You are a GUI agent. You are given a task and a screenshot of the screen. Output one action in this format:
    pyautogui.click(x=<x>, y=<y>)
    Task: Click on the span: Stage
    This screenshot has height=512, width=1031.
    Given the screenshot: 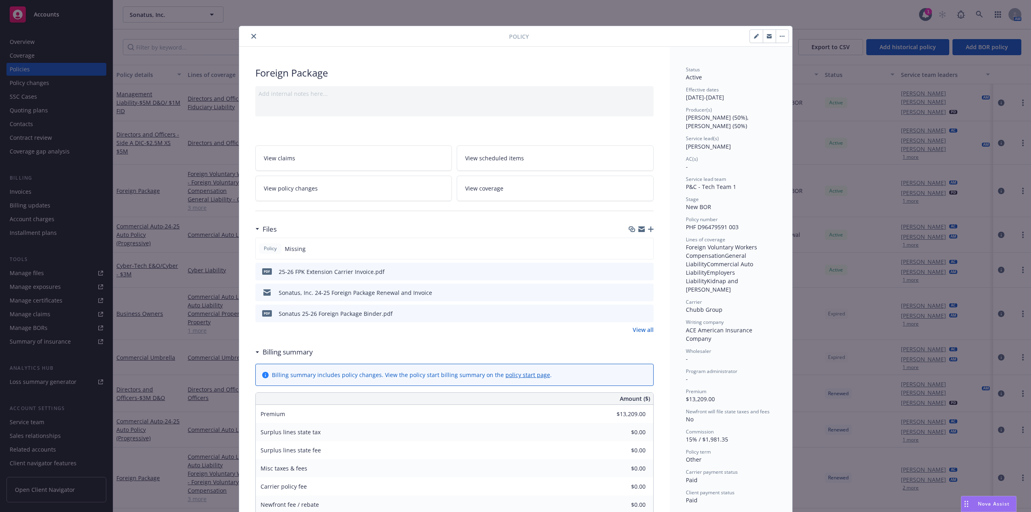 What is the action you would take?
    pyautogui.click(x=692, y=199)
    